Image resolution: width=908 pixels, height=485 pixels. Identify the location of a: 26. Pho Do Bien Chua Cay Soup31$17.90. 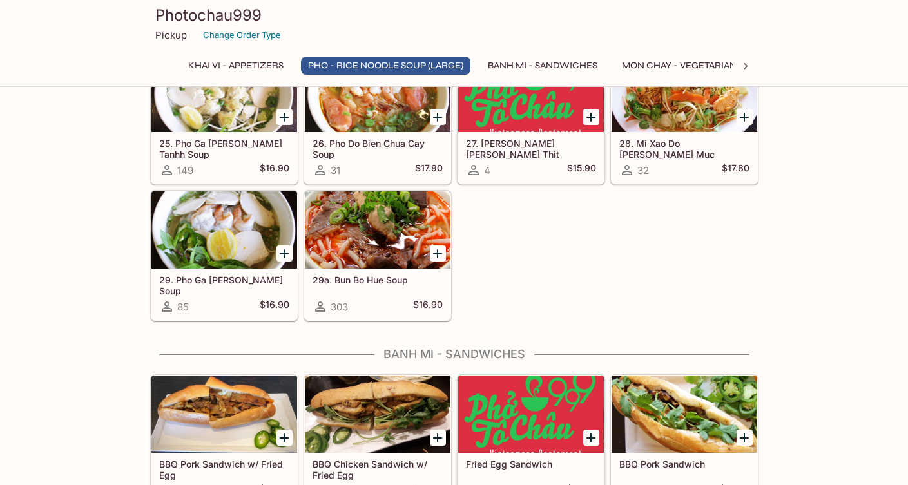
(378, 119).